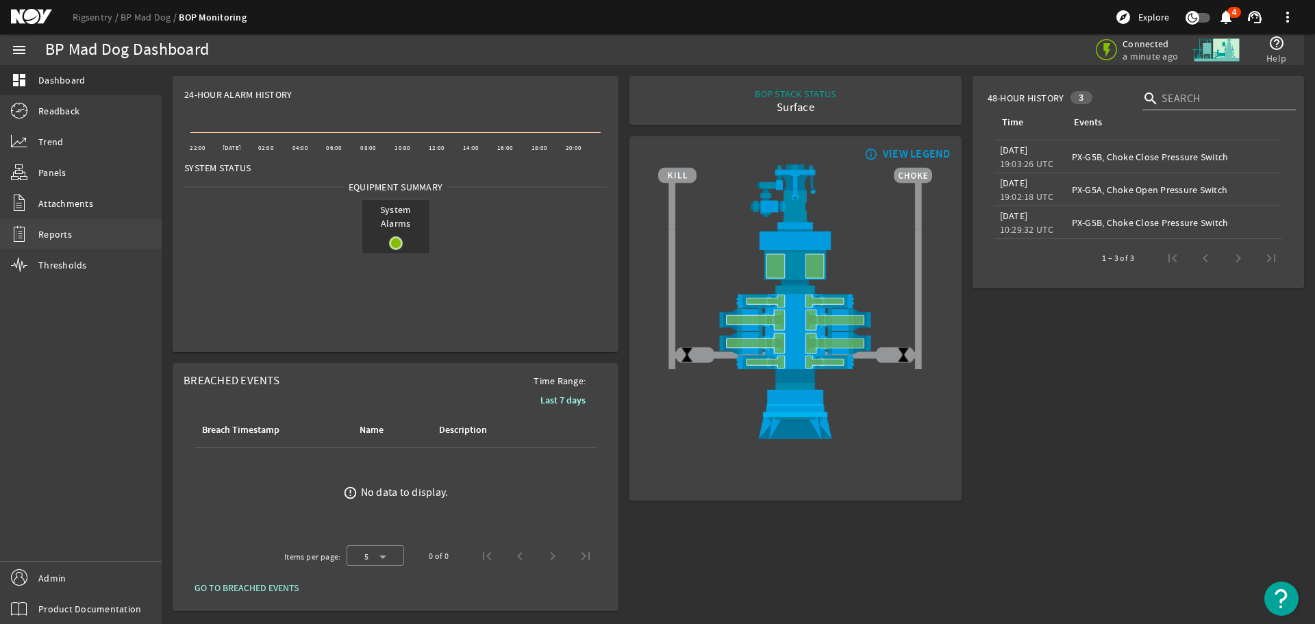 Image resolution: width=1315 pixels, height=624 pixels. Describe the element at coordinates (368, 148) in the screenshot. I see `text: 08:00` at that location.